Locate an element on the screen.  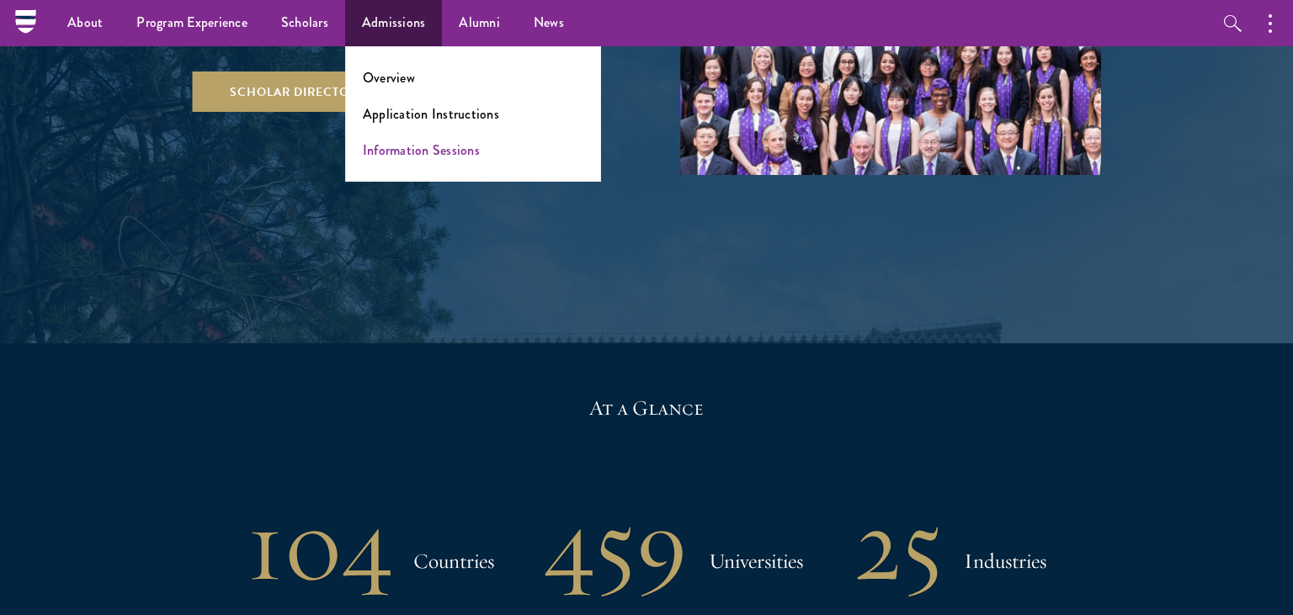
h5: At a Glance is located at coordinates (646, 408).